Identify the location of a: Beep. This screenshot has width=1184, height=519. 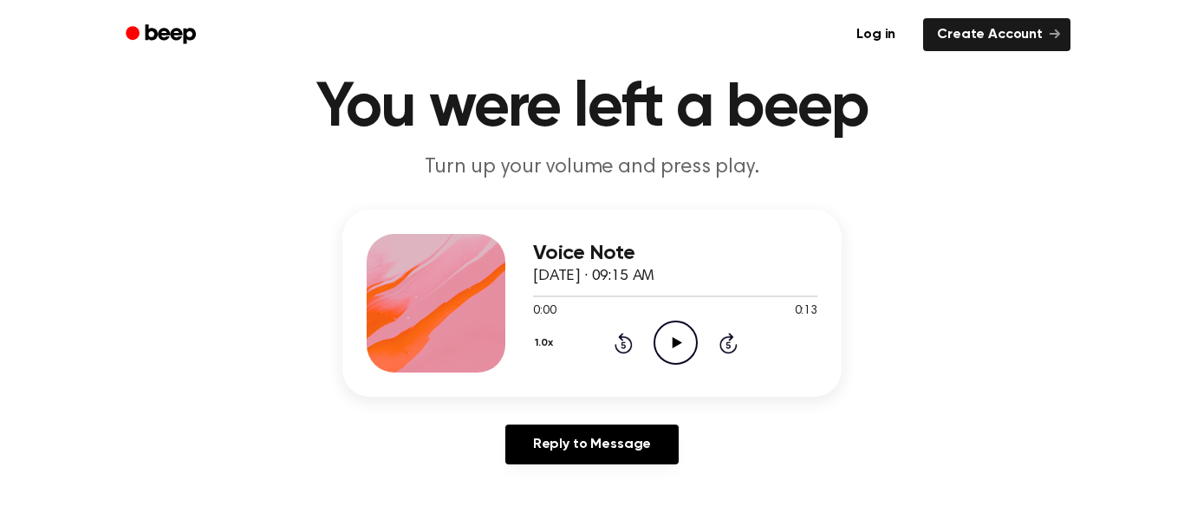
(162, 35).